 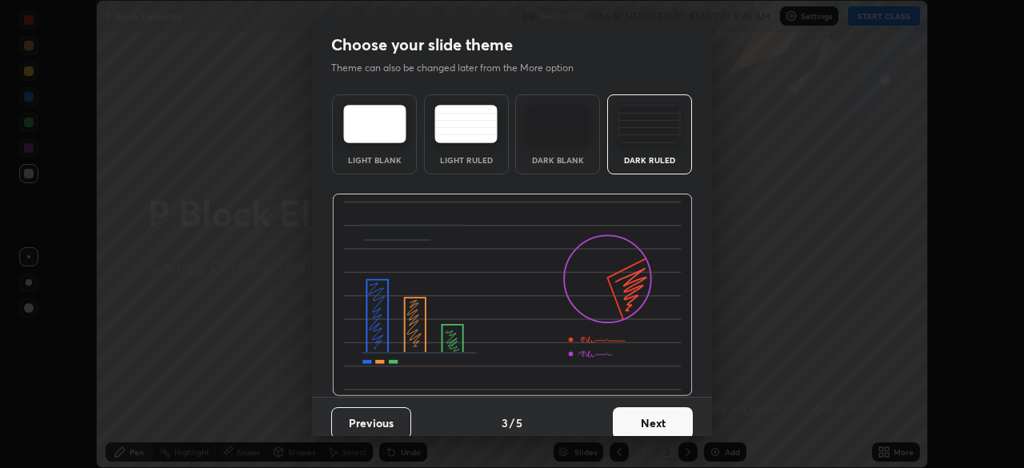 I want to click on p: Theme can also be changed later from the More option, so click(x=461, y=68).